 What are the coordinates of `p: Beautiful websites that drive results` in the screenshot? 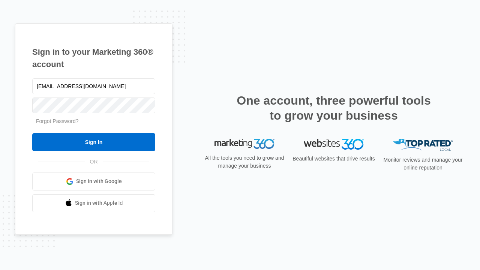 It's located at (334, 159).